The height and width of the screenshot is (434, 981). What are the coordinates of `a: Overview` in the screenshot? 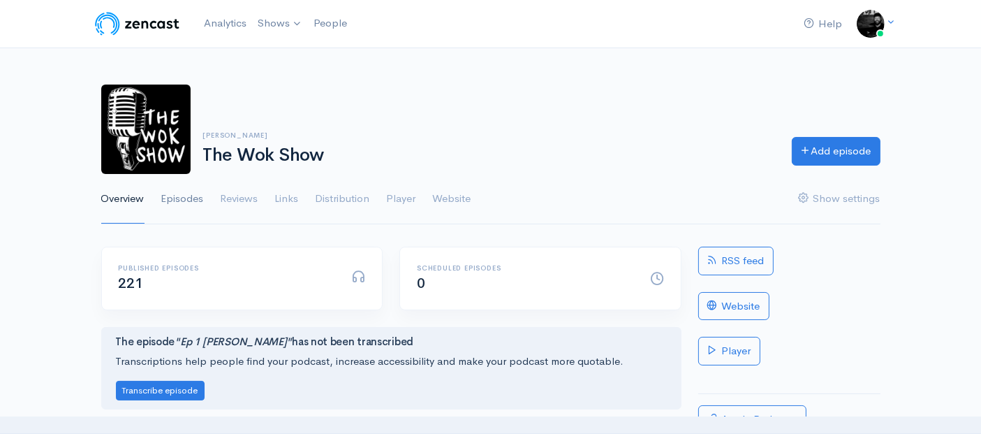 It's located at (123, 199).